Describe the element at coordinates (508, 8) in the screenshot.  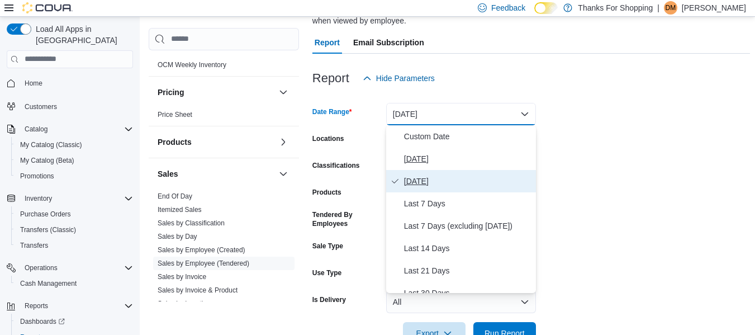
I see `span: Feedback` at that location.